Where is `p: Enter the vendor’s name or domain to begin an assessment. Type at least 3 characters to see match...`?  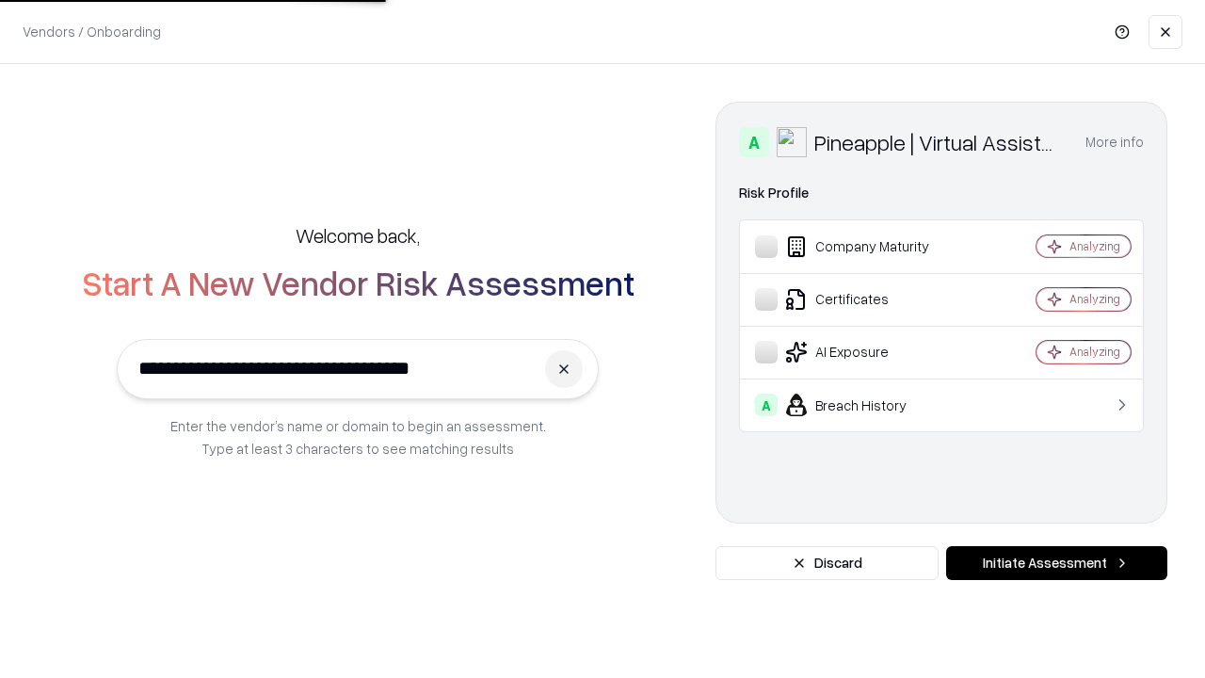 p: Enter the vendor’s name or domain to begin an assessment. Type at least 3 characters to see match... is located at coordinates (358, 437).